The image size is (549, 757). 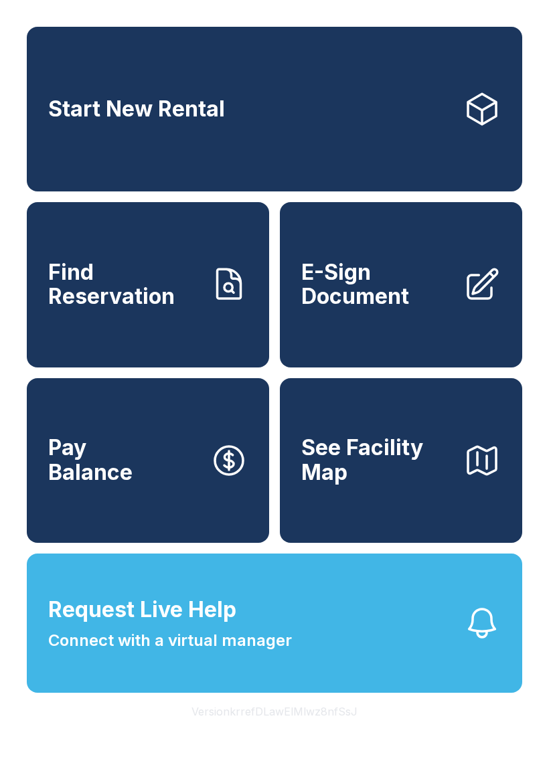 What do you see at coordinates (401, 460) in the screenshot?
I see `button: See Facility Map` at bounding box center [401, 460].